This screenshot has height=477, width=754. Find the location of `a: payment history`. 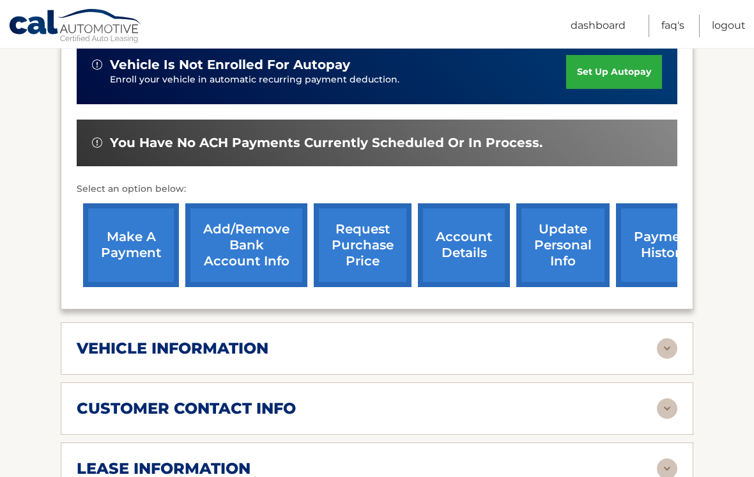

a: payment history is located at coordinates (664, 245).